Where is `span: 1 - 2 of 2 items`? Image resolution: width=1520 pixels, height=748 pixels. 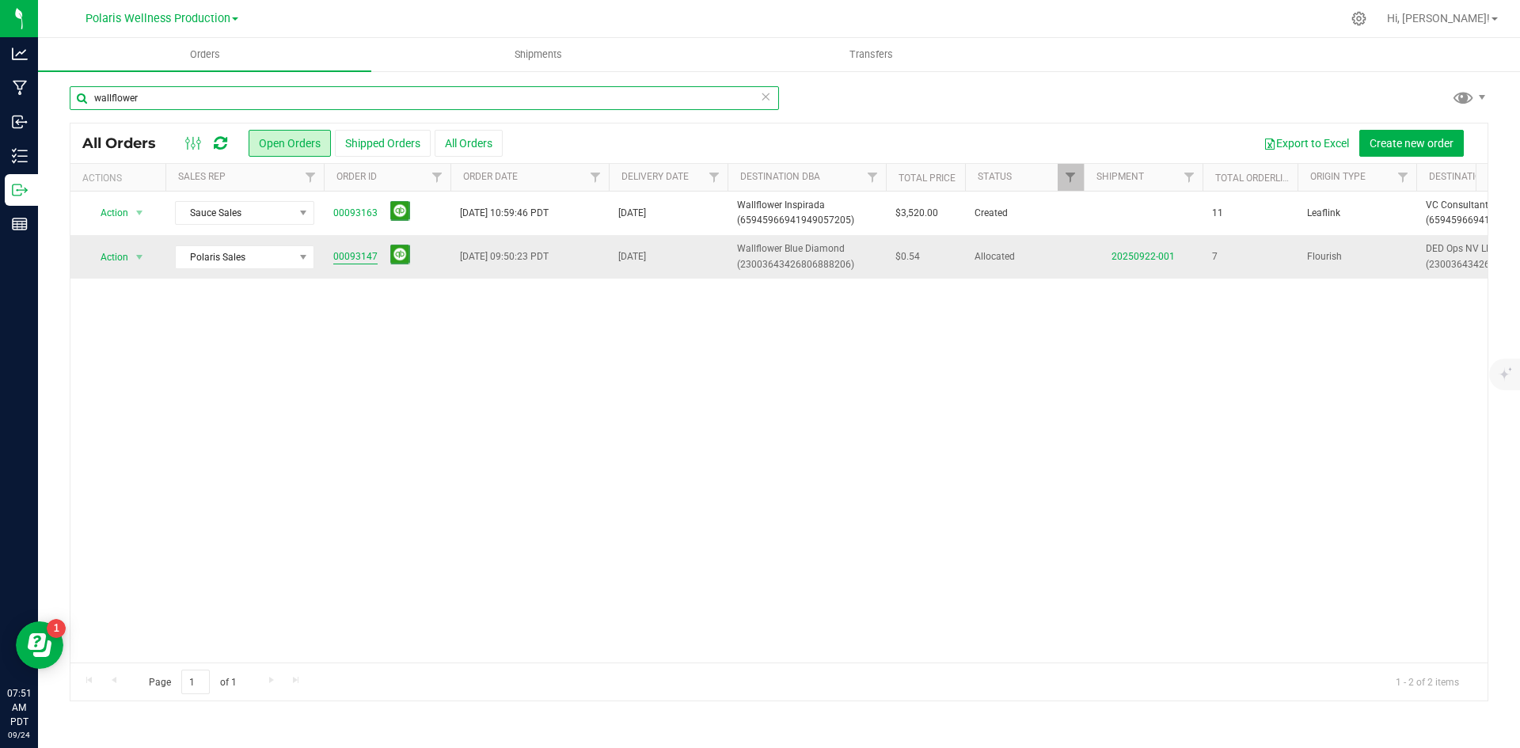
span: 1 - 2 of 2 items is located at coordinates (1428, 682).